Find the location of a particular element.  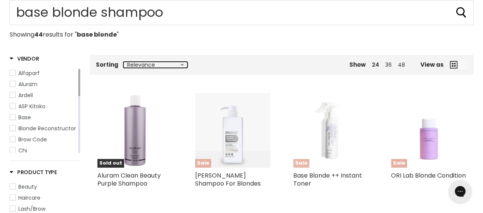

img: ORI Lab Blonde Condition is located at coordinates (428, 130).